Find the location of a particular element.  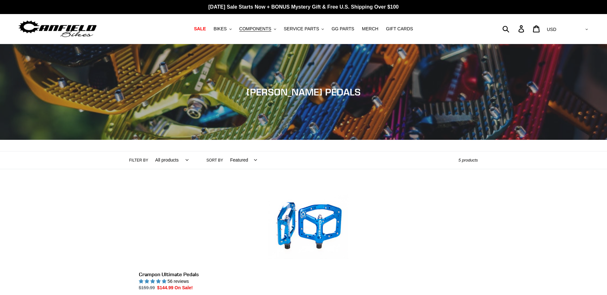

a: SALE is located at coordinates (200, 29).